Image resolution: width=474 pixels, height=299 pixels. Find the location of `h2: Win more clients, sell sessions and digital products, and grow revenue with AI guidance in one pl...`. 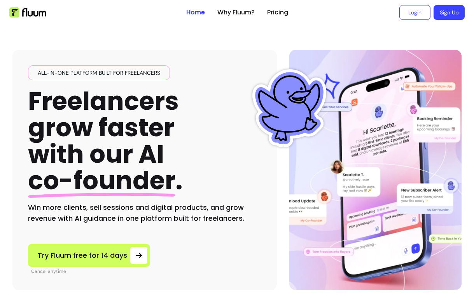

h2: Win more clients, sell sessions and digital products, and grow revenue with AI guidance in one pl... is located at coordinates (145, 213).